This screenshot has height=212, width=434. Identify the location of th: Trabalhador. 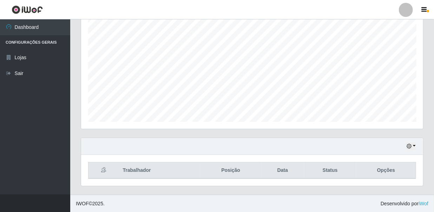
(160, 170).